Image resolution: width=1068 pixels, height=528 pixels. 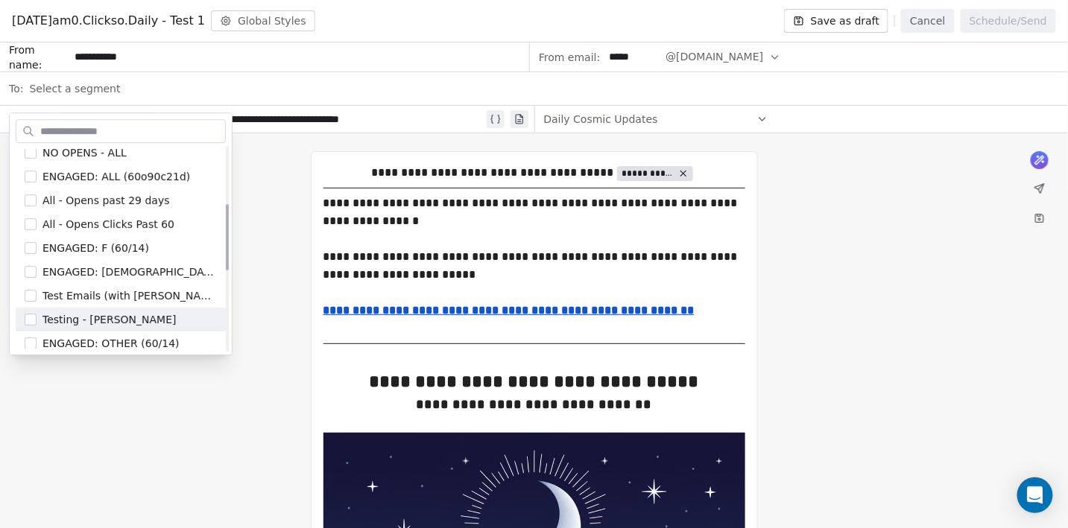 What do you see at coordinates (75, 89) in the screenshot?
I see `span: Select a segment` at bounding box center [75, 89].